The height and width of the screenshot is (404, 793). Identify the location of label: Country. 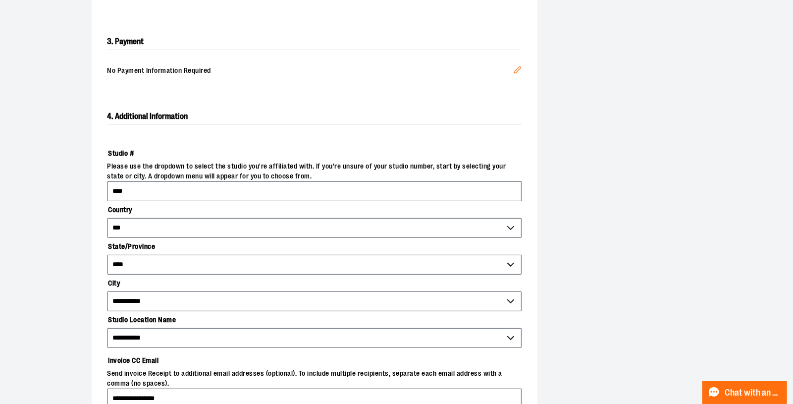
(314, 209).